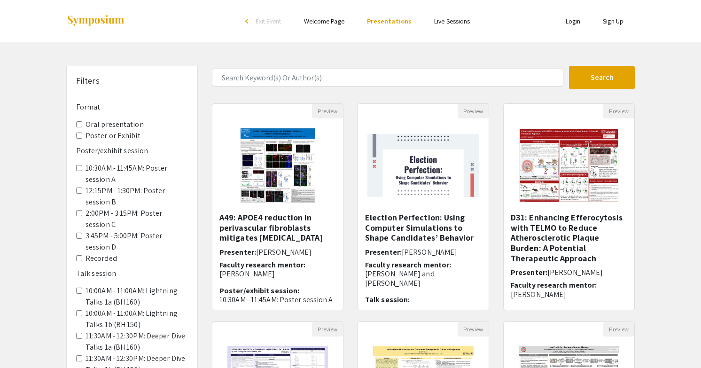 This screenshot has height=368, width=701. Describe the element at coordinates (95, 21) in the screenshot. I see `img: Symposium by ForagerOne` at that location.